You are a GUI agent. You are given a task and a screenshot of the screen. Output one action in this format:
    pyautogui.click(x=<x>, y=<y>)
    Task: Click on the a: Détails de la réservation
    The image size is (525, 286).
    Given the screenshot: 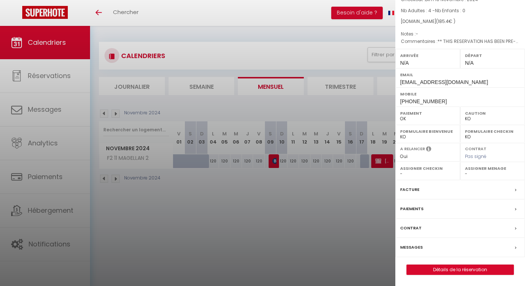 What is the action you would take?
    pyautogui.click(x=460, y=270)
    